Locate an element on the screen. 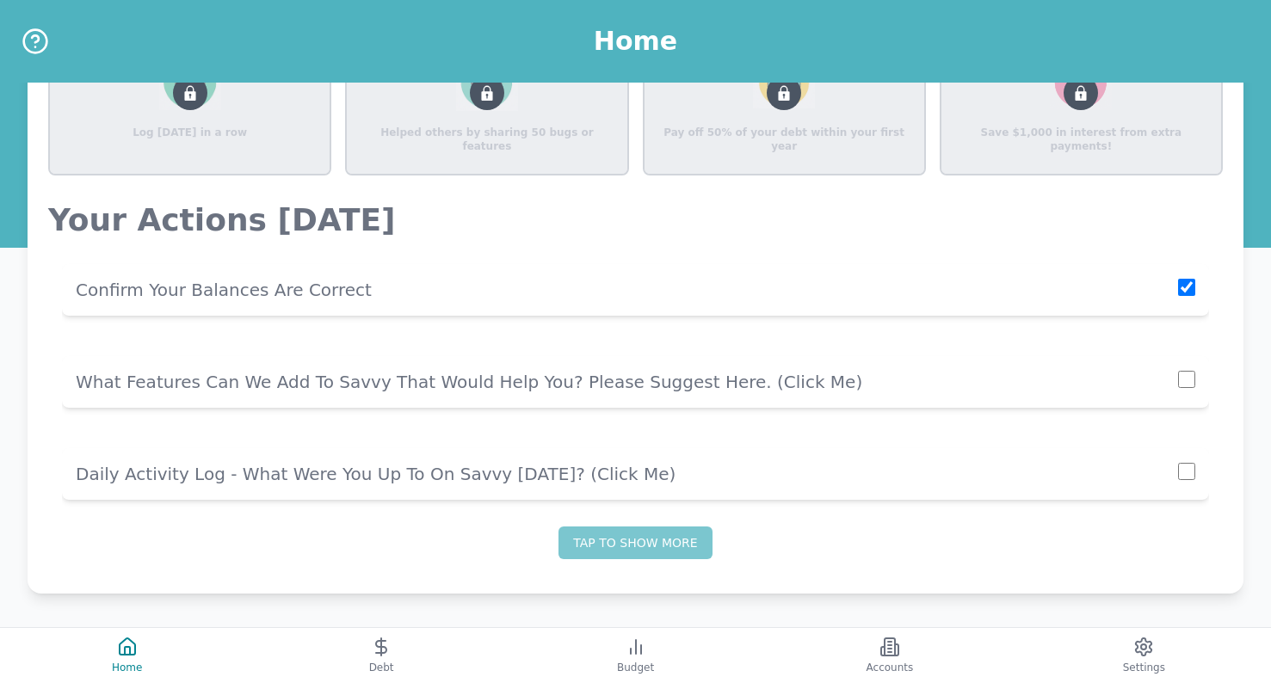 The width and height of the screenshot is (1271, 683). button: Tap to show more is located at coordinates (635, 543).